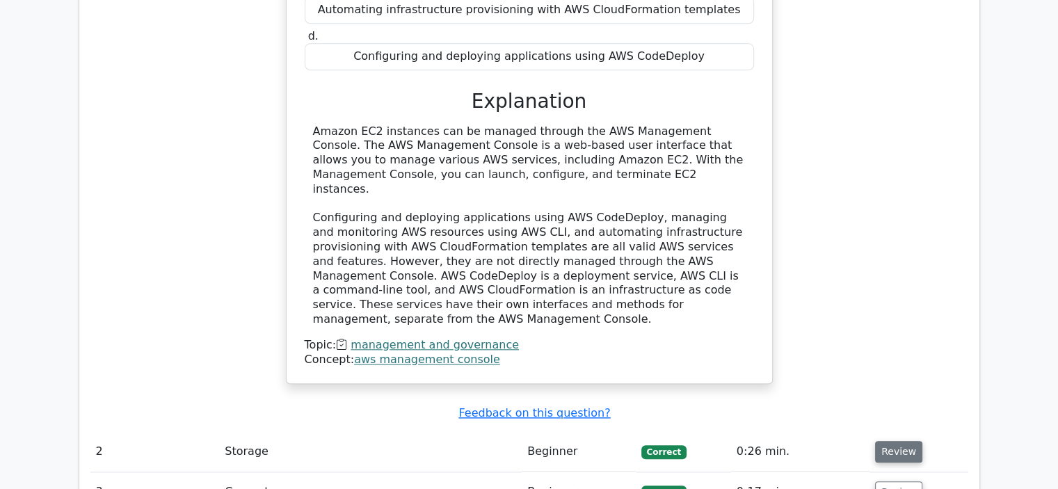 The image size is (1058, 489). I want to click on div: Configuring and deploying applications using AWS CodeDeploy, so click(529, 56).